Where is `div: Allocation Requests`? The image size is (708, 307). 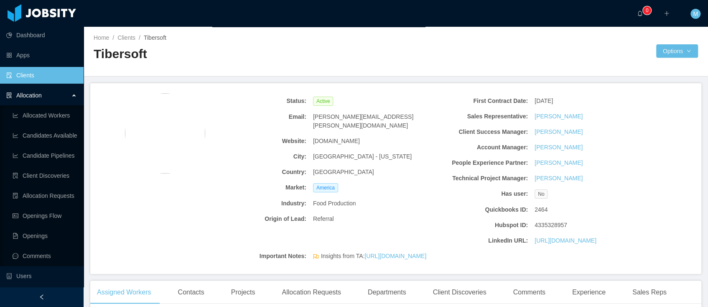
div: Allocation Requests is located at coordinates (311, 292).